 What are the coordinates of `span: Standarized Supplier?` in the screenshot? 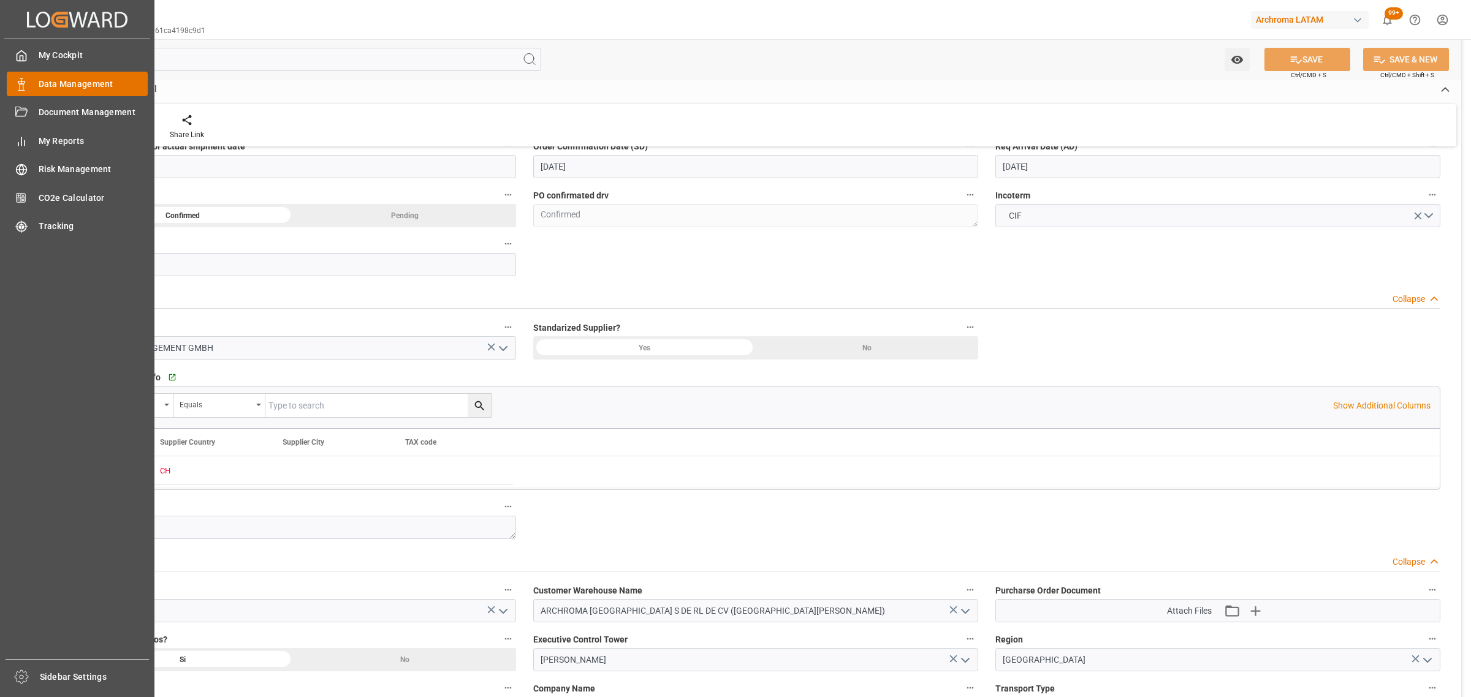 It's located at (577, 328).